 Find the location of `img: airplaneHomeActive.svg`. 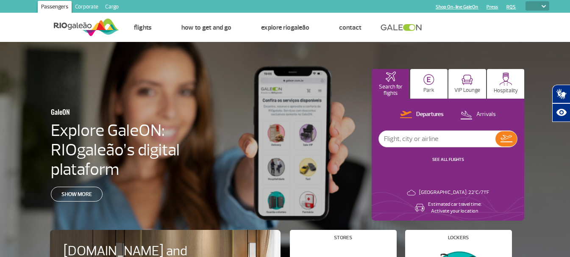

img: airplaneHomeActive.svg is located at coordinates (391, 77).